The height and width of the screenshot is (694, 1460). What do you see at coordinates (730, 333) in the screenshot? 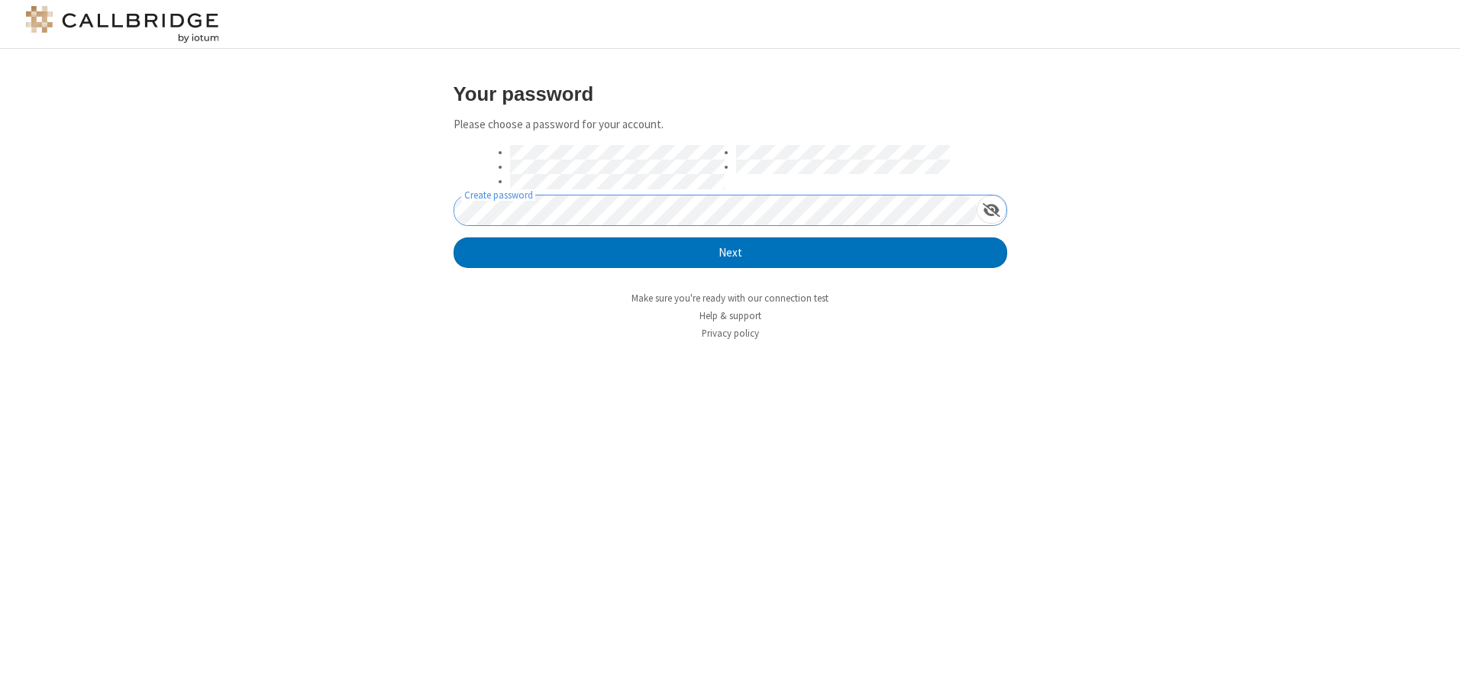
I see `a: Privacy policy` at bounding box center [730, 333].